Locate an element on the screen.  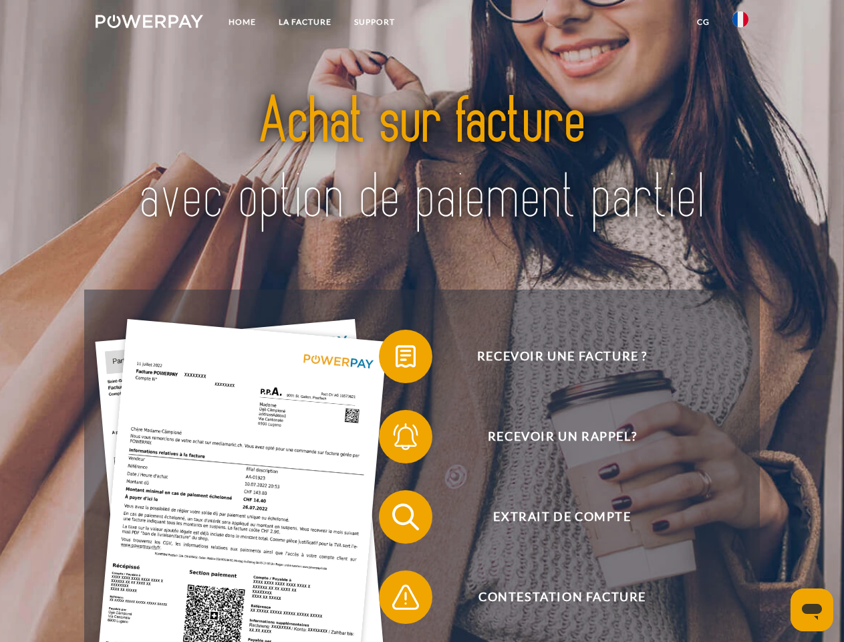
button: Recevoir un rappel? is located at coordinates (553, 436).